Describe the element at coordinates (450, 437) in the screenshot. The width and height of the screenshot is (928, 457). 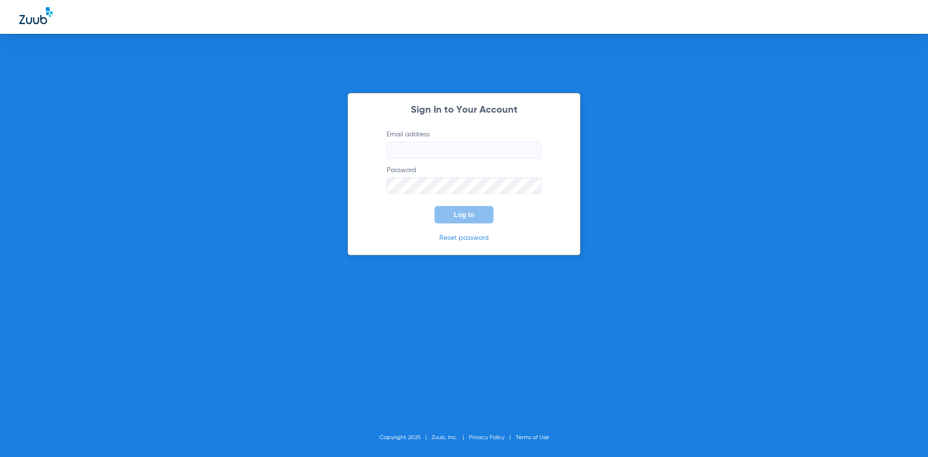
I see `li: Zuub, Inc.` at that location.